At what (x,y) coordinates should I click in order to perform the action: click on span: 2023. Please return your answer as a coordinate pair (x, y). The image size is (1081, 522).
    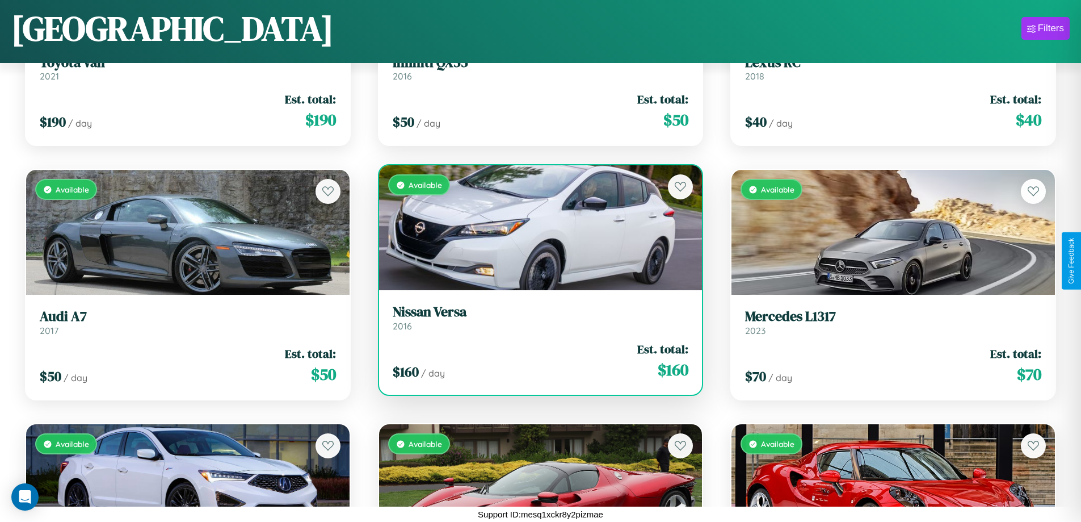
    Looking at the image, I should click on (756, 330).